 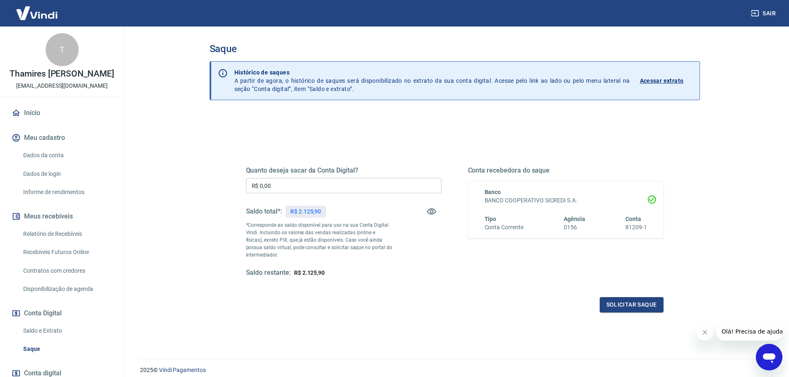 What do you see at coordinates (432, 72) in the screenshot?
I see `p: Histórico de saques` at bounding box center [432, 72].